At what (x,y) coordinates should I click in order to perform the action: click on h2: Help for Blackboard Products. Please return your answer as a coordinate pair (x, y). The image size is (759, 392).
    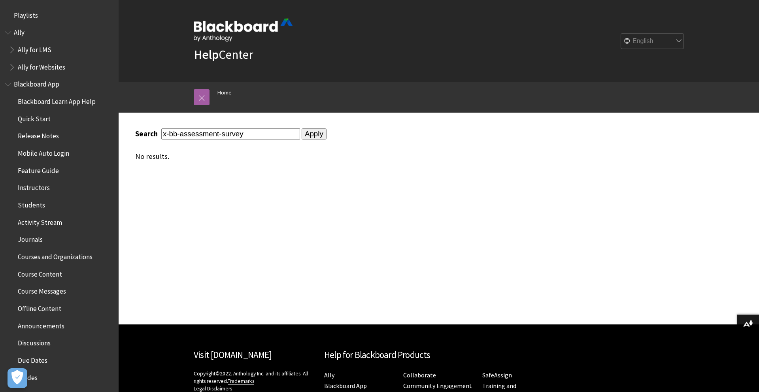
    Looking at the image, I should click on (439, 355).